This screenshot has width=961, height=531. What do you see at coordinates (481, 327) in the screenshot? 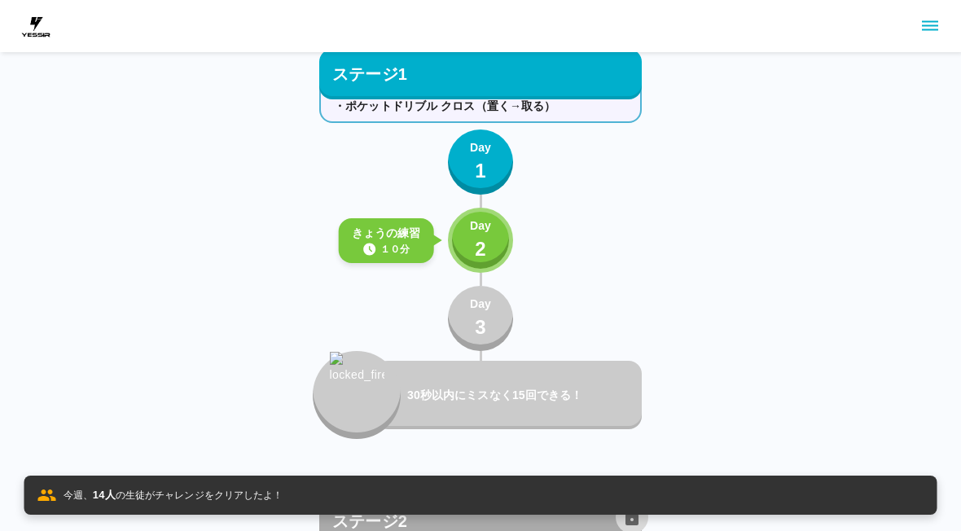
I see `p: 3` at bounding box center [481, 327].